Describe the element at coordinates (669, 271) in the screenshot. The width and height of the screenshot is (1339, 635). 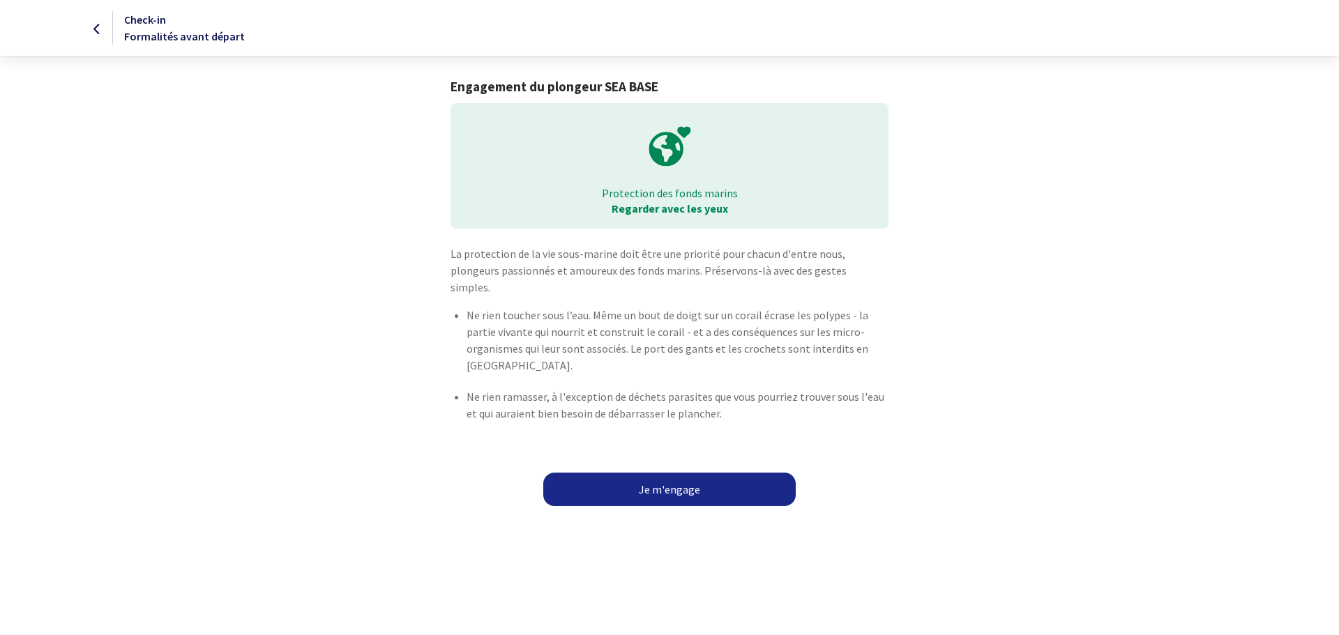
I see `p: La protection de la vie sous-marine doit être une priorité pour chacun d'entre nous, plongeurs pa...` at that location.